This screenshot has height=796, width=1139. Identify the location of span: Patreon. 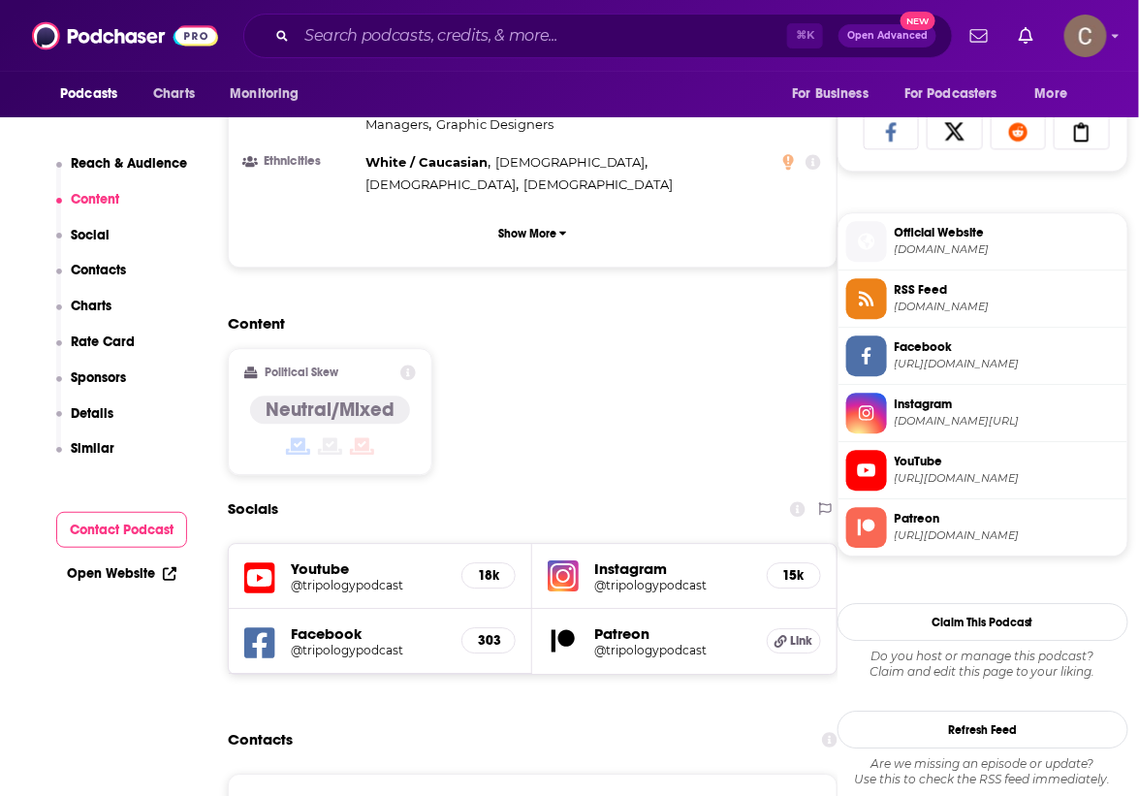
(1007, 518).